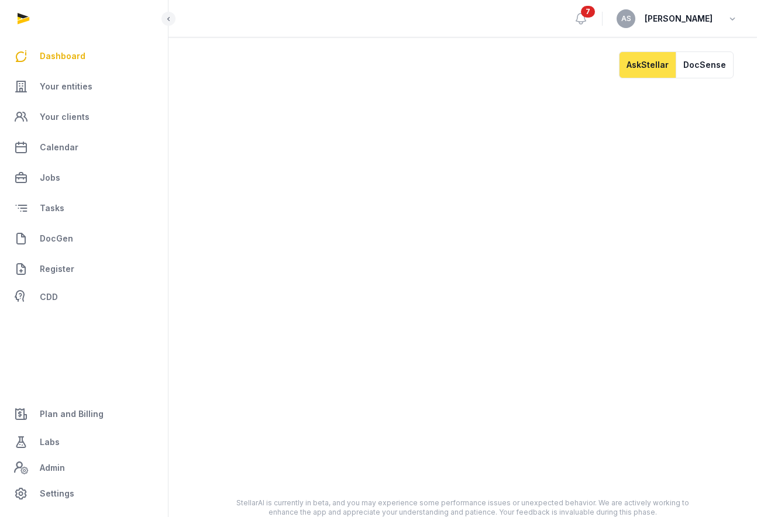 The image size is (757, 517). What do you see at coordinates (647, 65) in the screenshot?
I see `button: AskStellar` at bounding box center [647, 65].